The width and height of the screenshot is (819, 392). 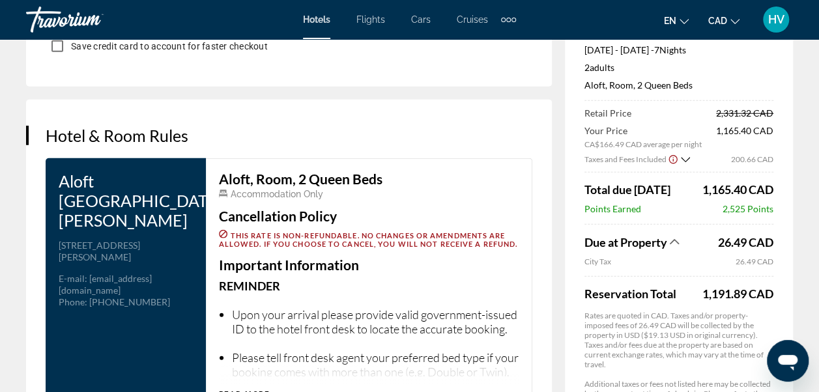 What do you see at coordinates (316, 20) in the screenshot?
I see `span: Hotels` at bounding box center [316, 20].